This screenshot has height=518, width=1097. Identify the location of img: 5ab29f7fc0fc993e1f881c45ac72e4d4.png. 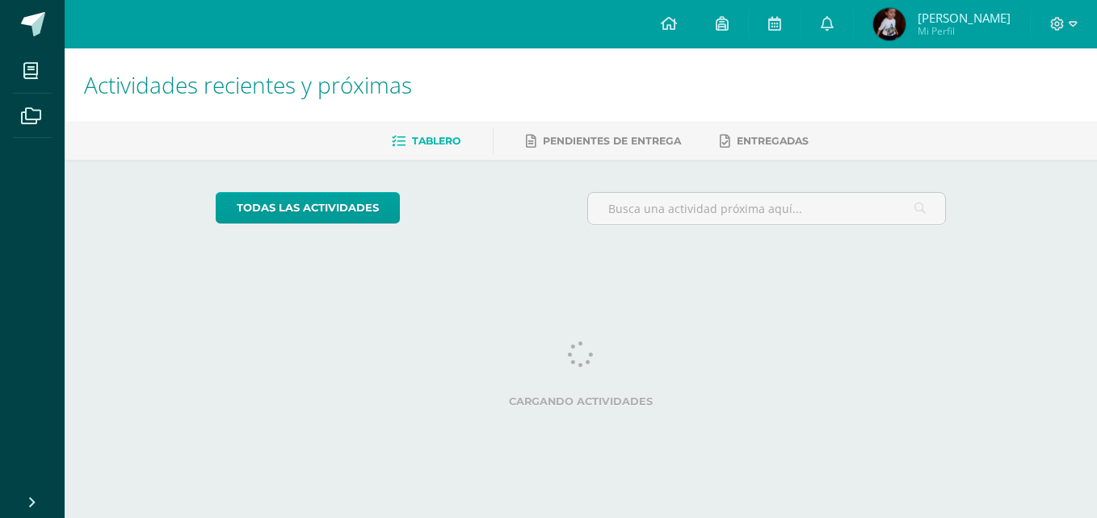
(889, 24).